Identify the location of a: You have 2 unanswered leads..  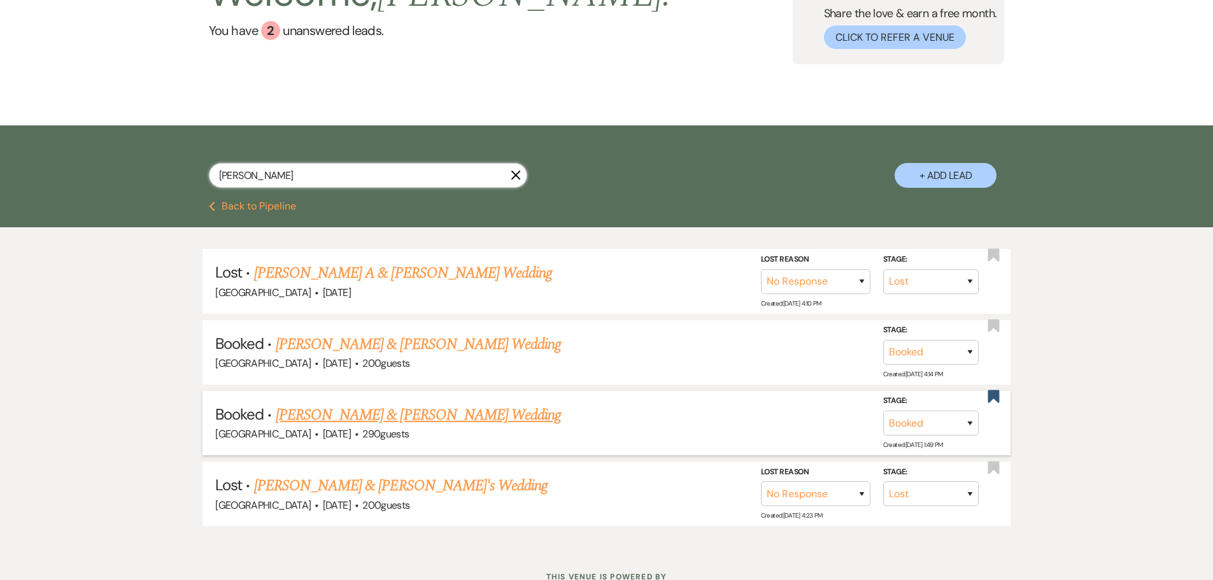
(440, 31).